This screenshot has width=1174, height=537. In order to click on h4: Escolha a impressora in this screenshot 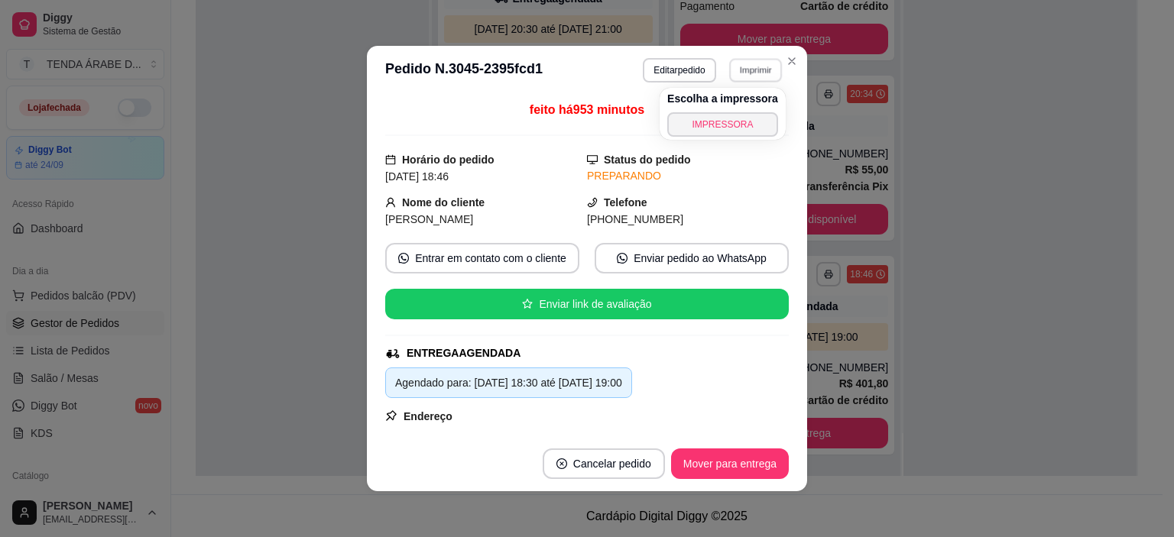, I will do `click(722, 99)`.